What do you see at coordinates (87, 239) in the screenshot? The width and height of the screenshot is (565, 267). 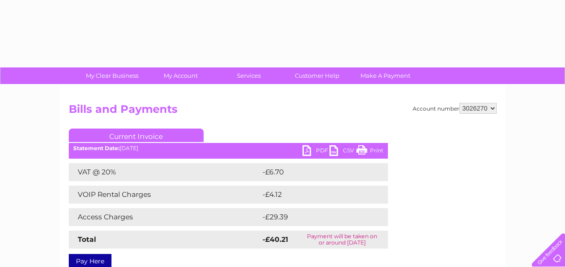 I see `strong: Total` at bounding box center [87, 239].